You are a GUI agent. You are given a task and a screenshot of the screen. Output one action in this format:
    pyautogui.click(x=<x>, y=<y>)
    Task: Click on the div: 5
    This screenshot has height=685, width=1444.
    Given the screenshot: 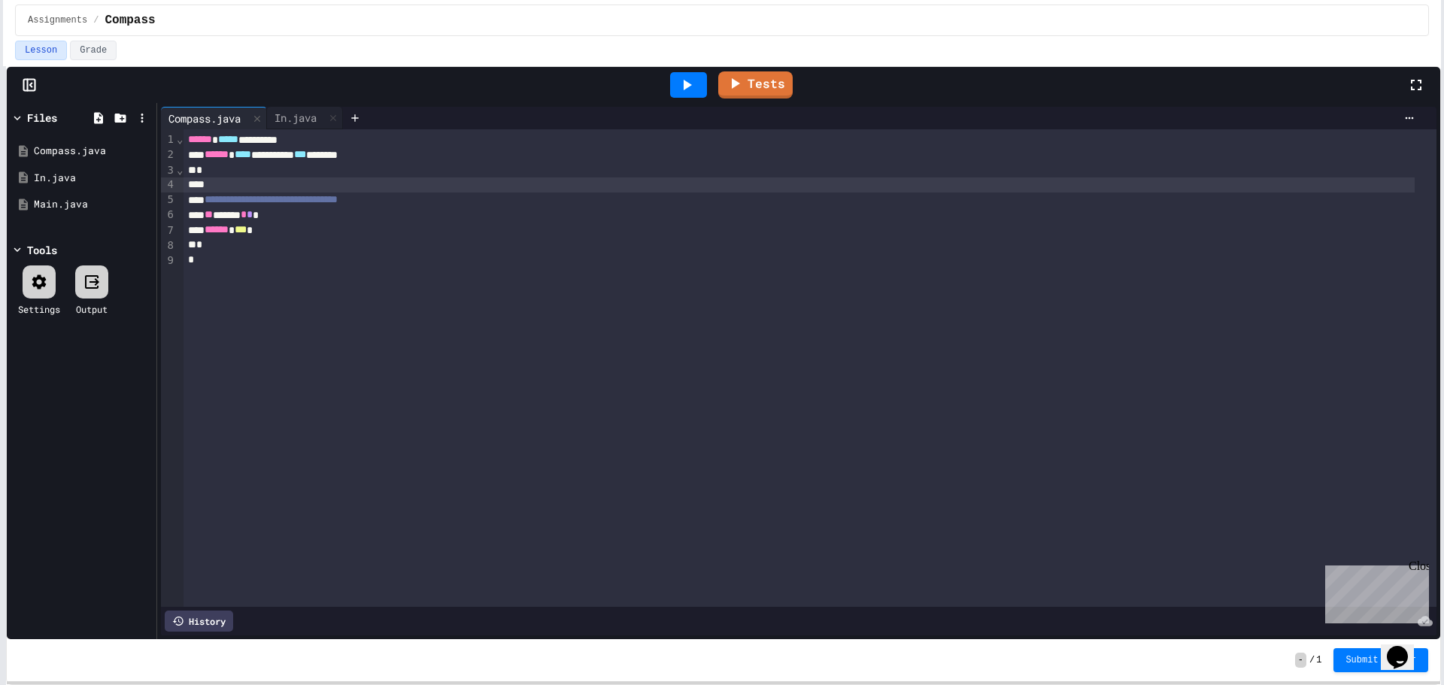 What is the action you would take?
    pyautogui.click(x=169, y=200)
    